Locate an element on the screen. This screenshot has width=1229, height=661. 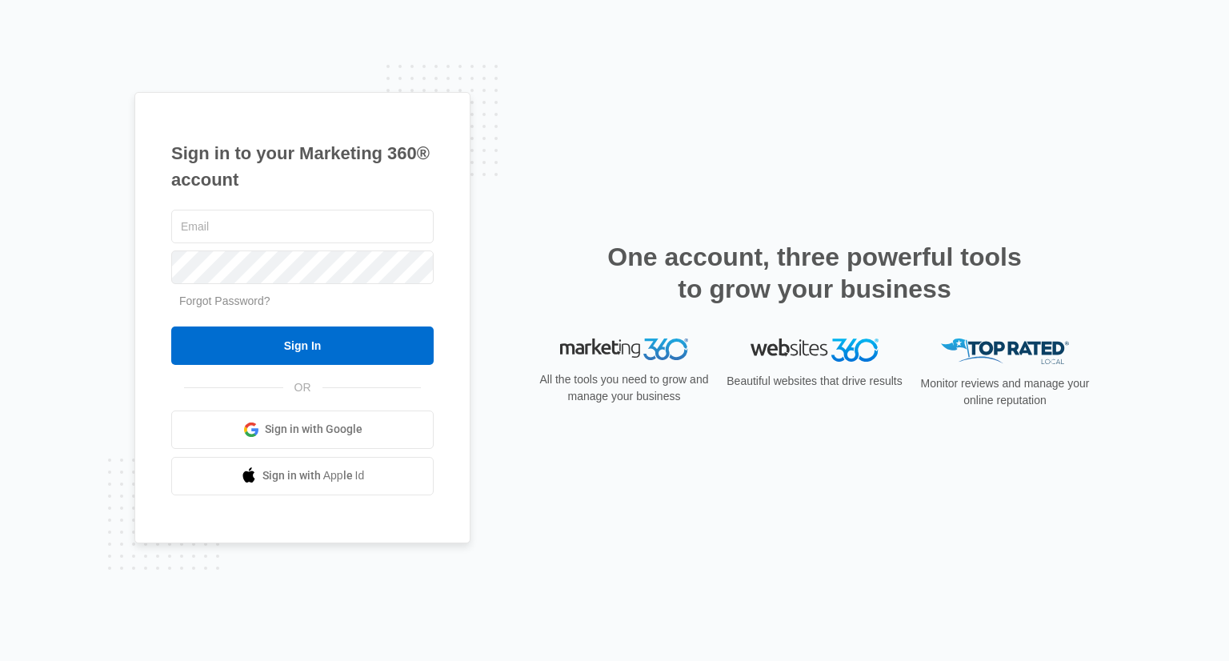
a: Sign in with Google is located at coordinates (303, 430).